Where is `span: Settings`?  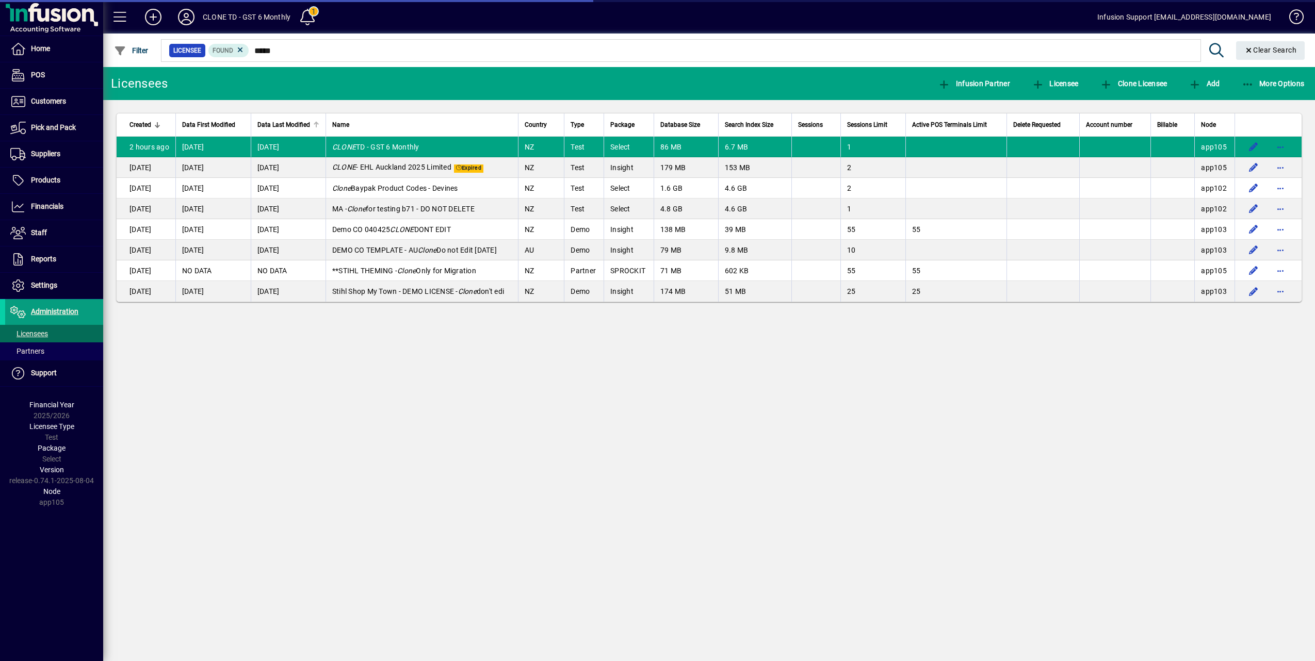 span: Settings is located at coordinates (44, 285).